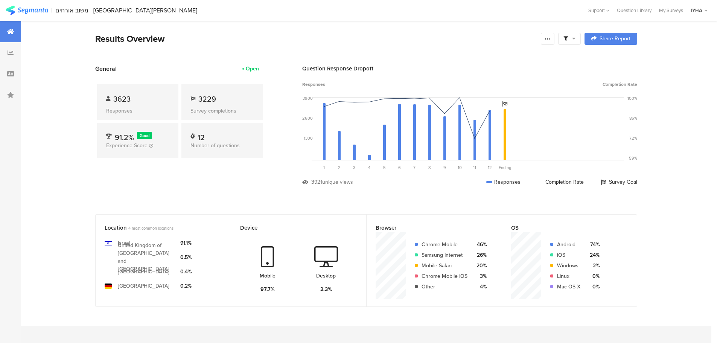 This screenshot has width=717, height=343. Describe the element at coordinates (308, 118) in the screenshot. I see `div: 2600` at that location.